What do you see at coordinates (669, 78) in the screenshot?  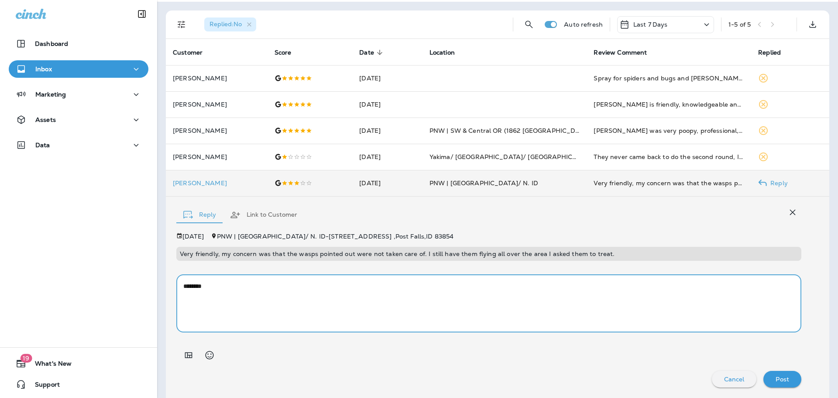 I see `div: Spray for spiders and bugs and Crowley things. Did well and Sprayed the Areas that they said they...` at bounding box center [669, 78].